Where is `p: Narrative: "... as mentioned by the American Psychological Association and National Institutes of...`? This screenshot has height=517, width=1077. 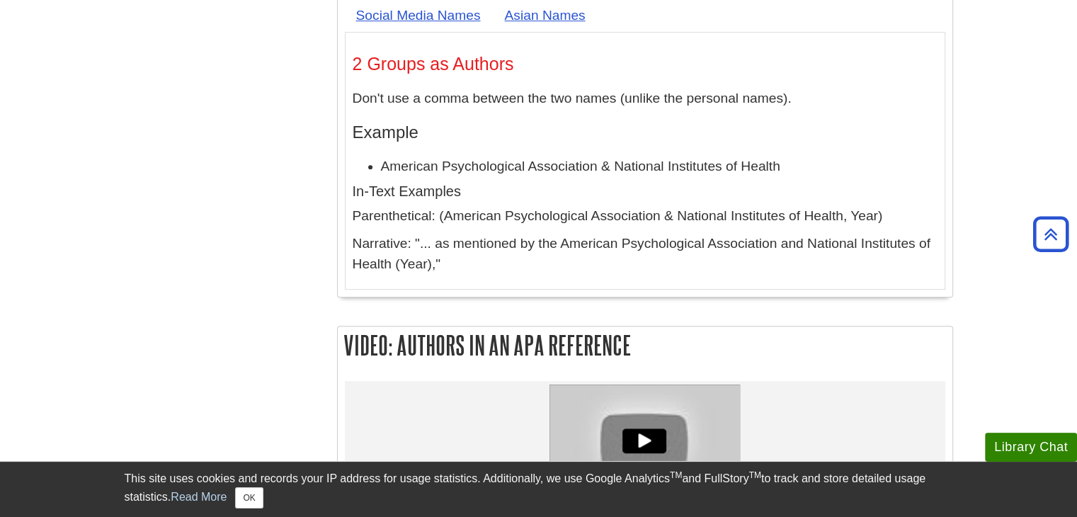 p: Narrative: "... as mentioned by the American Psychological Association and National Institutes of... is located at coordinates (645, 254).